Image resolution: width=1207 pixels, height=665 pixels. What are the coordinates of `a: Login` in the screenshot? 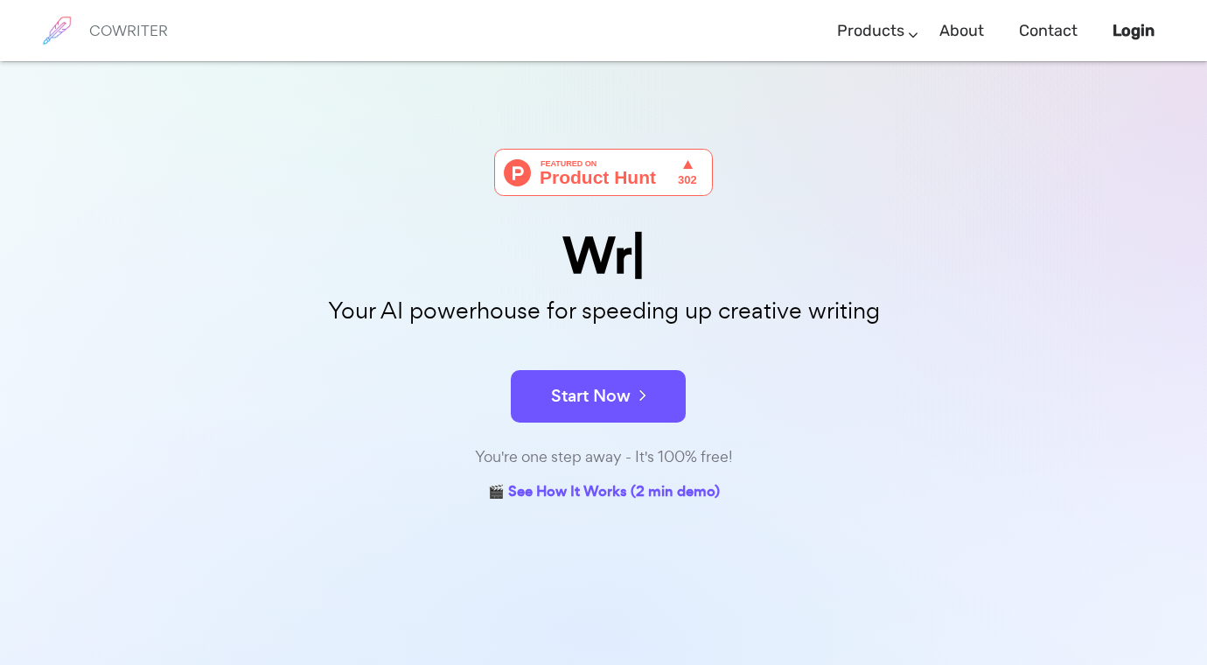 It's located at (1134, 31).